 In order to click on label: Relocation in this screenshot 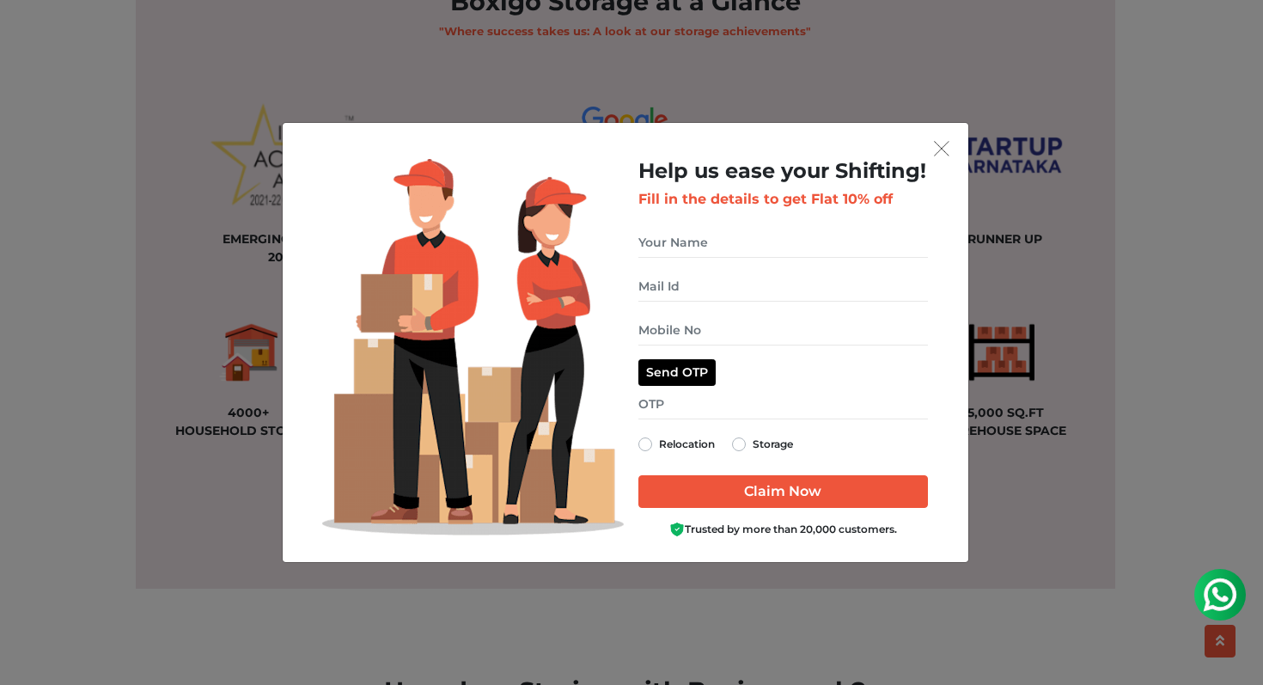, I will do `click(687, 444)`.